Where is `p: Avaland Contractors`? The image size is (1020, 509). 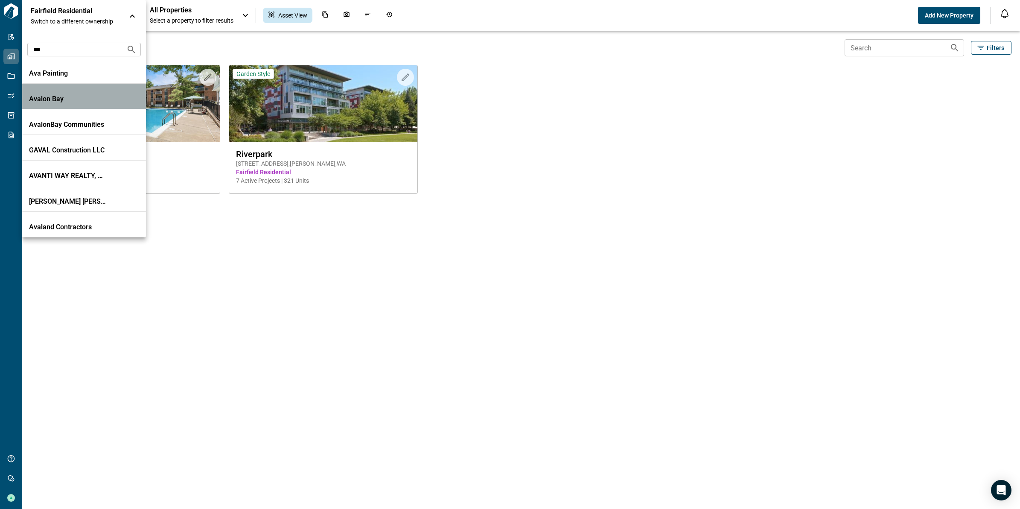 p: Avaland Contractors is located at coordinates (67, 227).